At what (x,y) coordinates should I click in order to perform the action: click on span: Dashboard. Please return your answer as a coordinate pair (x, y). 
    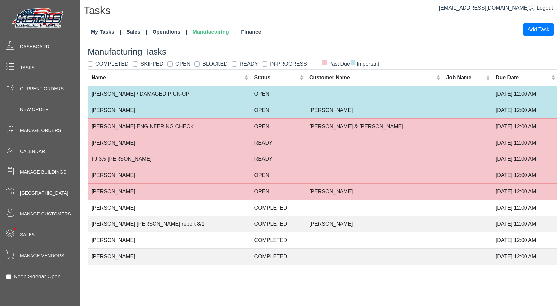
    Looking at the image, I should click on (34, 47).